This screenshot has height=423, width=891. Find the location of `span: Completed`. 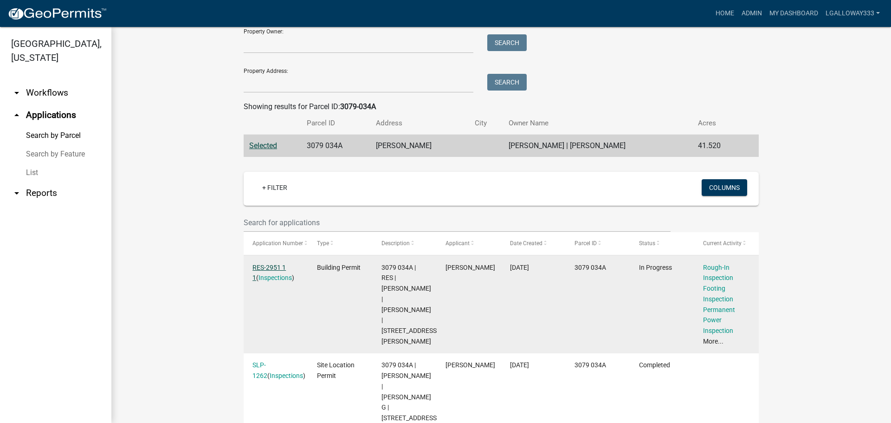

span: Completed is located at coordinates (654, 365).